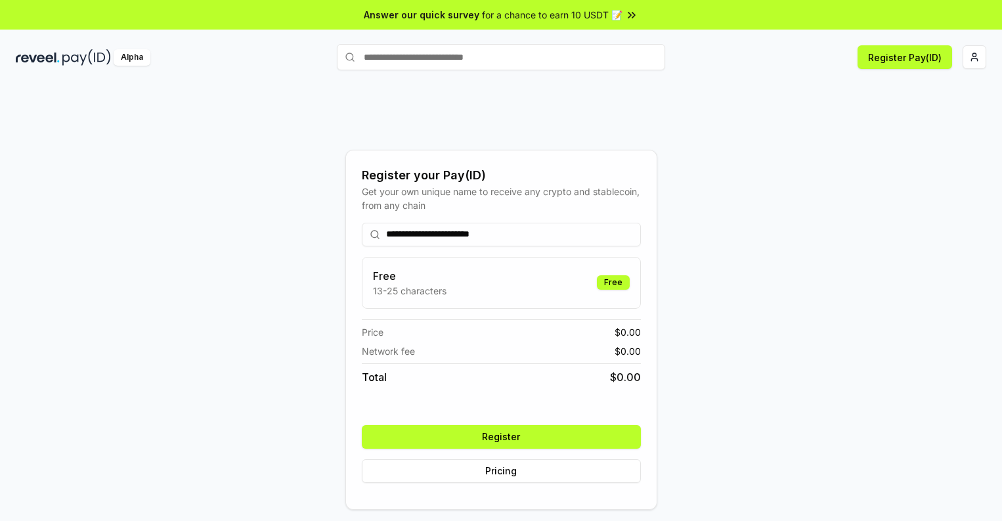  Describe the element at coordinates (501, 471) in the screenshot. I see `button: Pricing` at that location.